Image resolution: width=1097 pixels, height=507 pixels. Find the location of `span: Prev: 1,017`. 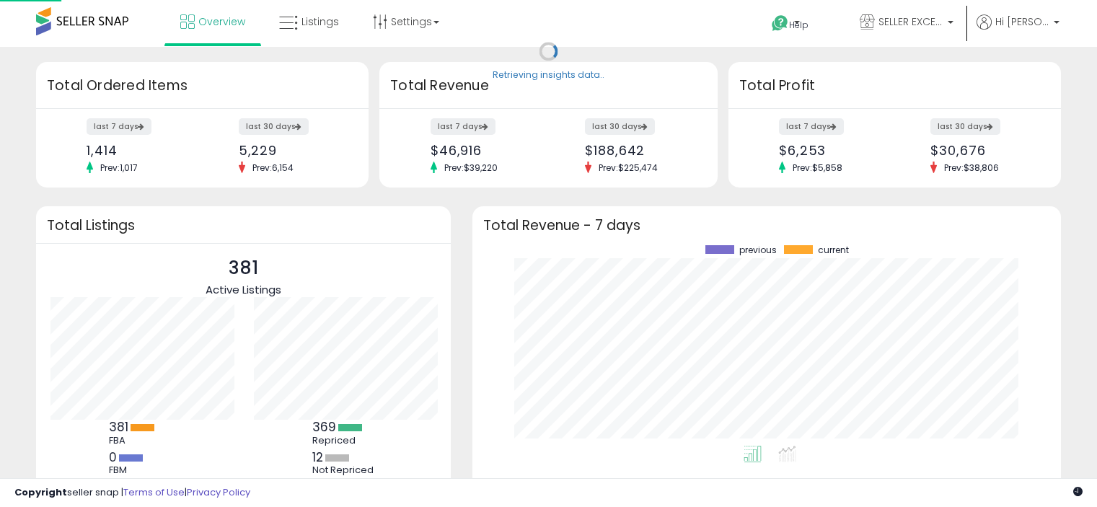

span: Prev: 1,017 is located at coordinates (119, 167).